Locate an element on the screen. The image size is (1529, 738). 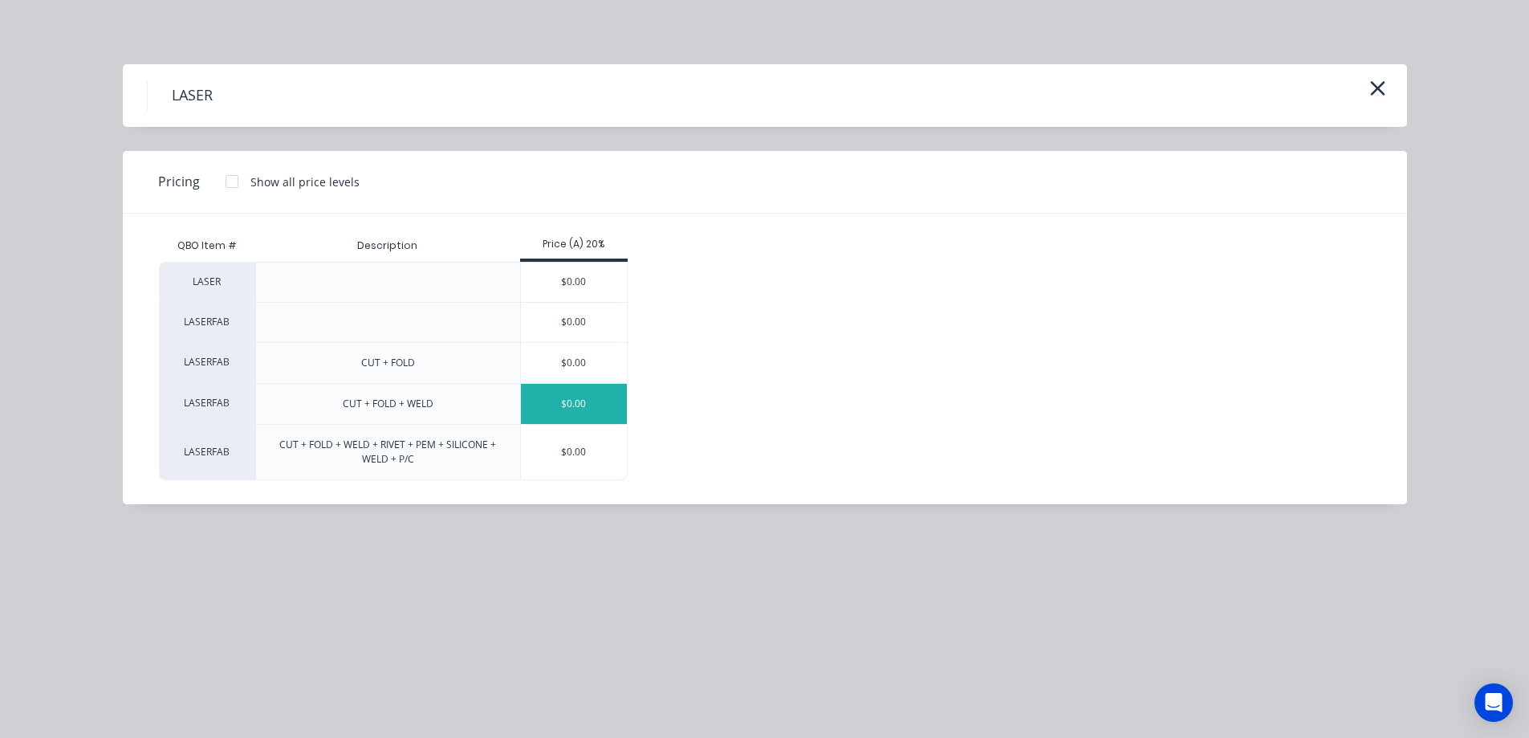
h4: LASER is located at coordinates (192, 96).